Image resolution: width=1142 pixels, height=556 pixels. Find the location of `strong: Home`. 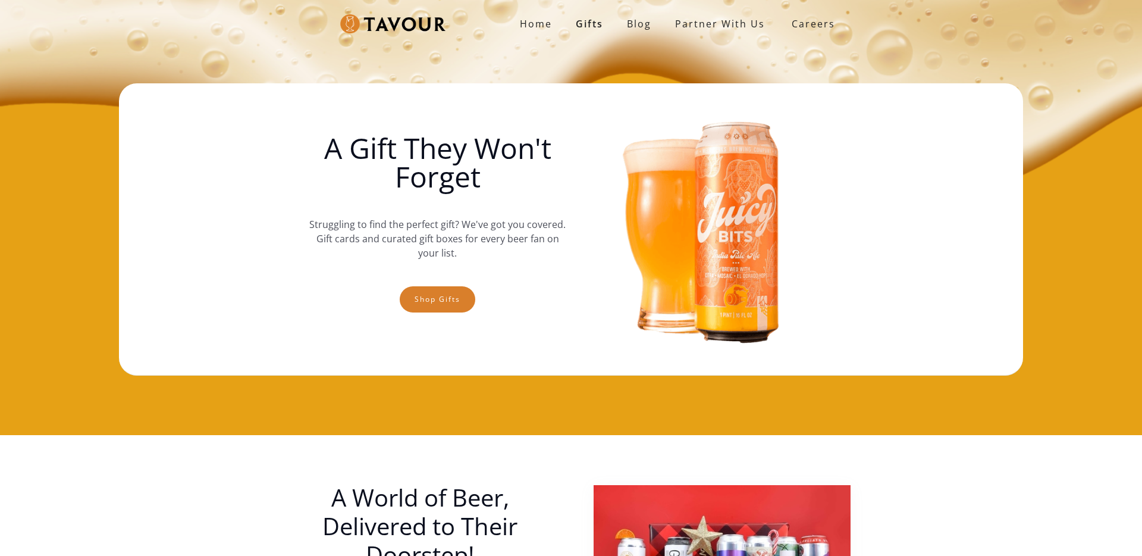

strong: Home is located at coordinates (536, 24).